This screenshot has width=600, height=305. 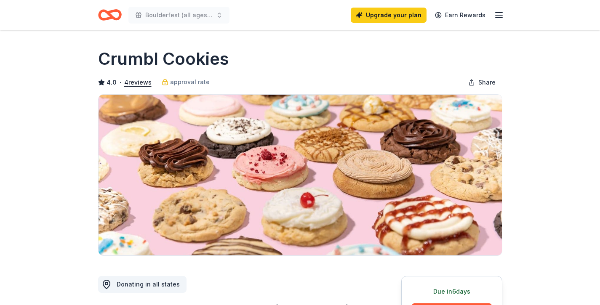 What do you see at coordinates (110, 15) in the screenshot?
I see `a: Home` at bounding box center [110, 15].